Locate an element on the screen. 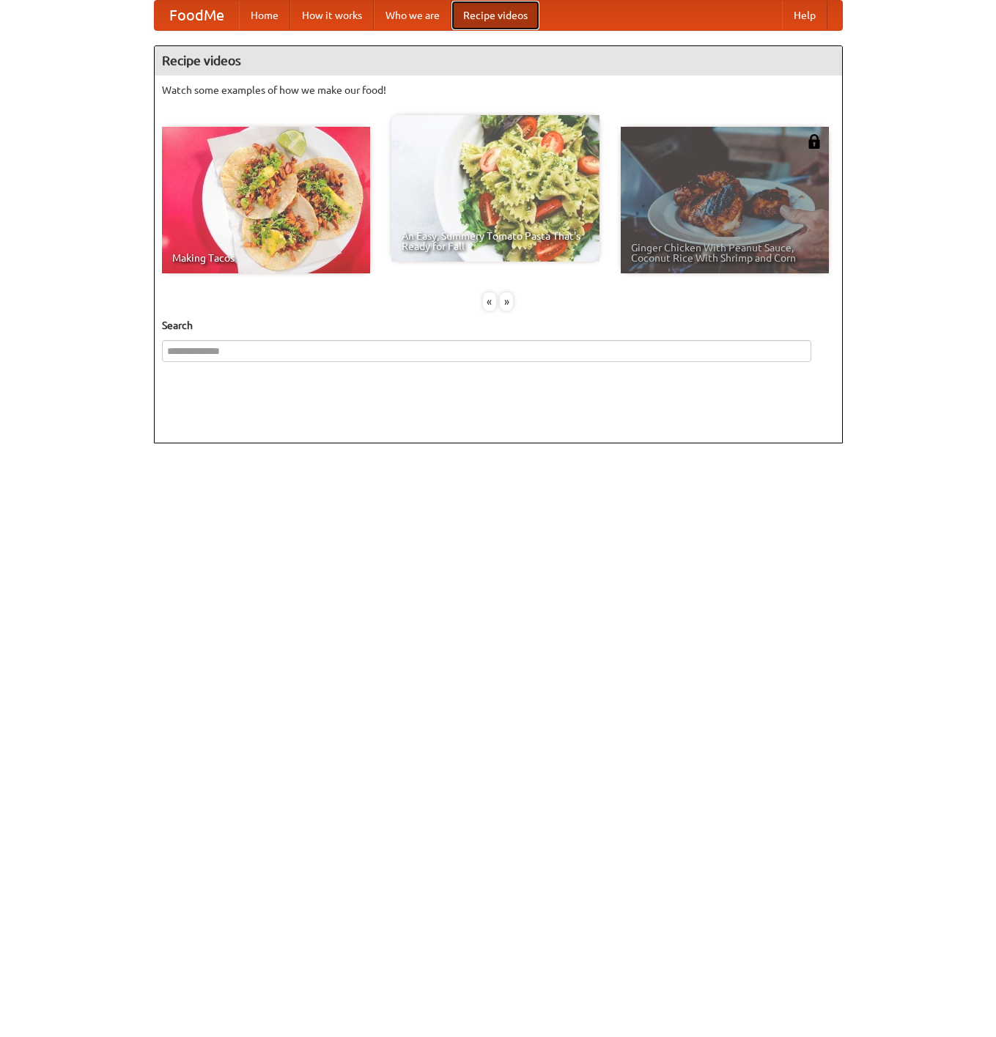  span: An Easy, Summery Tomato Pasta That's Ready for Fall is located at coordinates (495, 241).